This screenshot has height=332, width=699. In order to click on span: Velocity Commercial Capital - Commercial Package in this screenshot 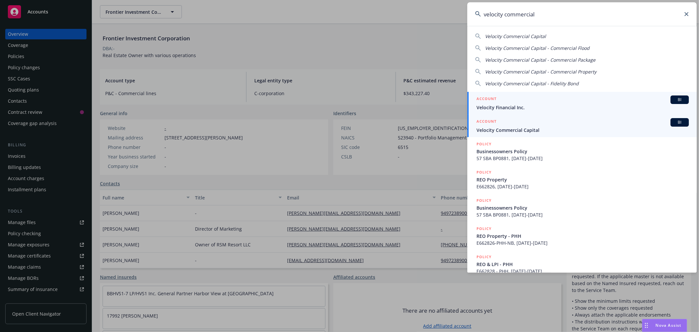, I will do `click(540, 60)`.